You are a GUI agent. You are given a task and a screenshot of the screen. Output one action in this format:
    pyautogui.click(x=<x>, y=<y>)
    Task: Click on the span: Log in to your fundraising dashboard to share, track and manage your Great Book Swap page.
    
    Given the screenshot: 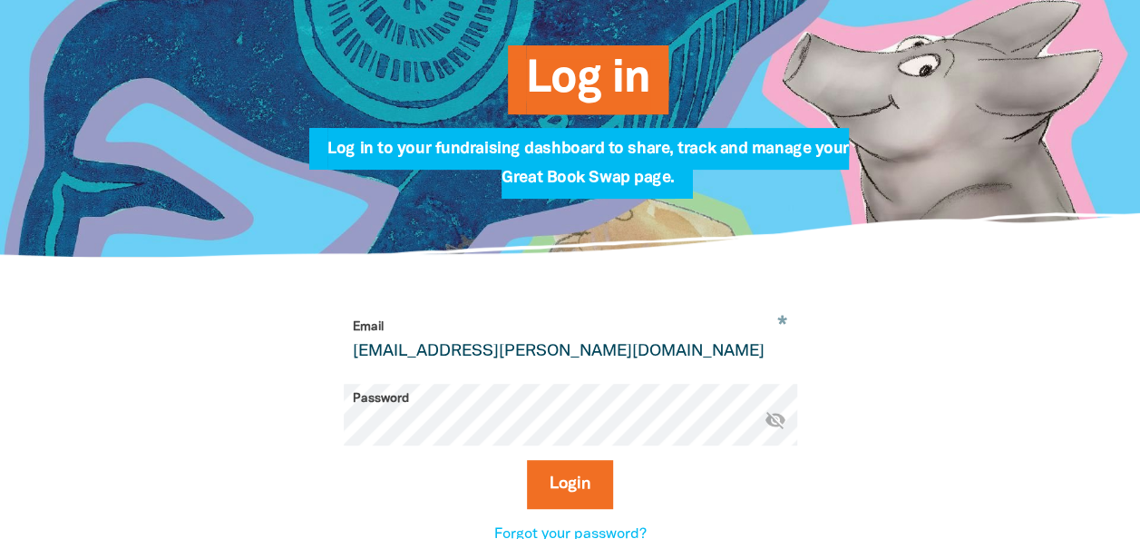 What is the action you would take?
    pyautogui.click(x=587, y=170)
    